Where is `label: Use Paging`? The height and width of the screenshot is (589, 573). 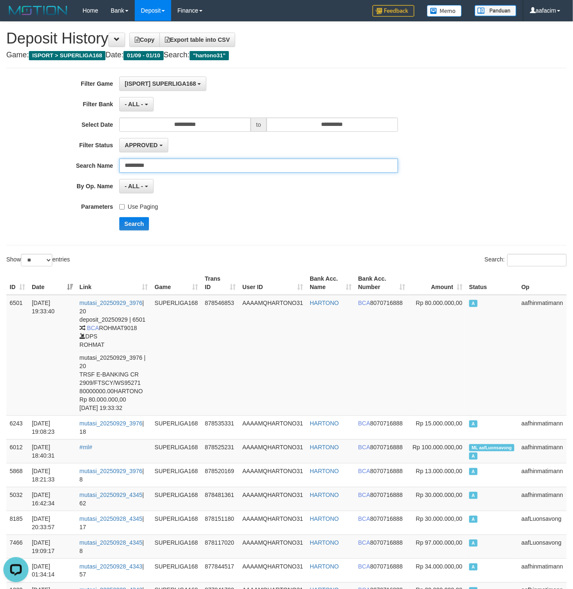 label: Use Paging is located at coordinates (138, 205).